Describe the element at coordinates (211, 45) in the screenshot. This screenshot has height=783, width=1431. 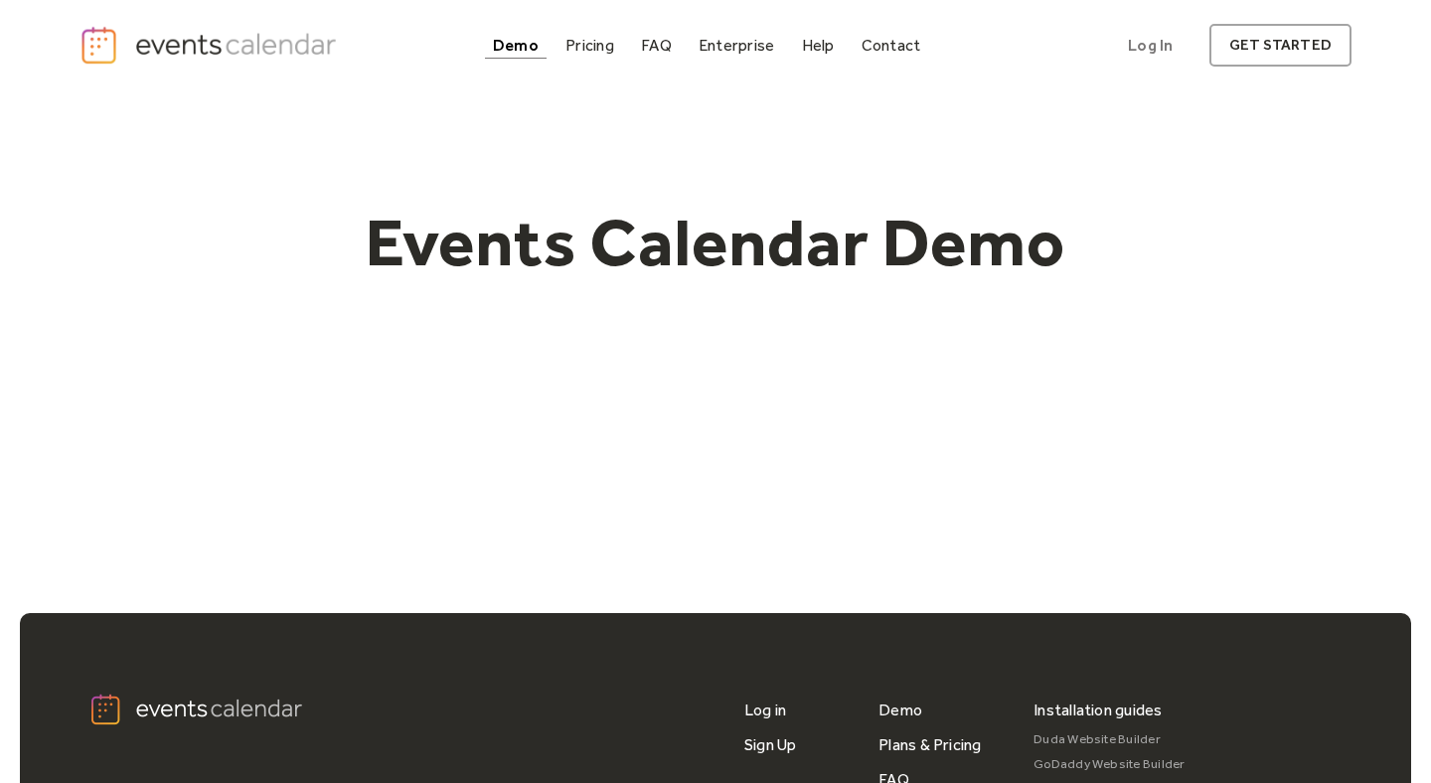
I see `a: home` at that location.